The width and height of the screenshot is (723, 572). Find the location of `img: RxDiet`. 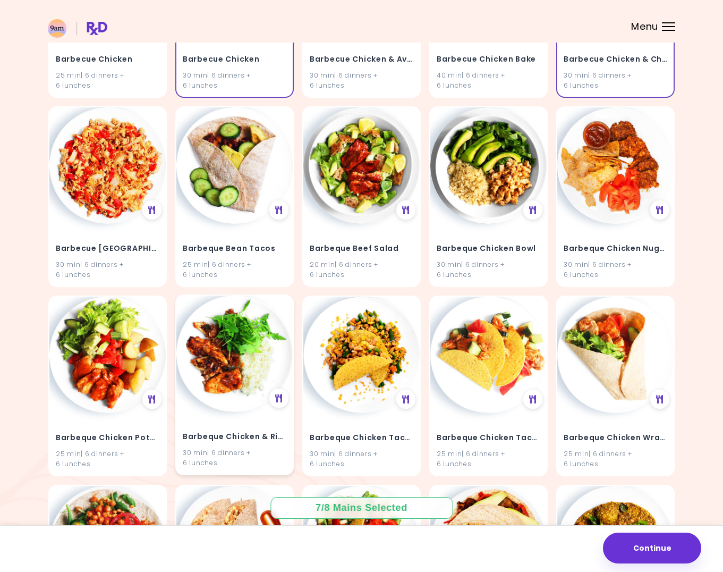

img: RxDiet is located at coordinates (78, 28).